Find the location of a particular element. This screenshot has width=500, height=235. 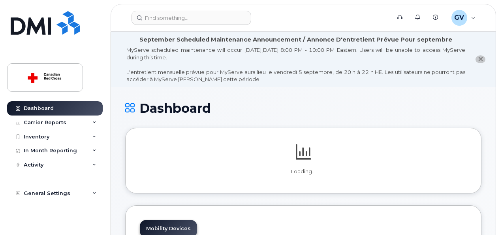

button: close notification is located at coordinates (480, 59).